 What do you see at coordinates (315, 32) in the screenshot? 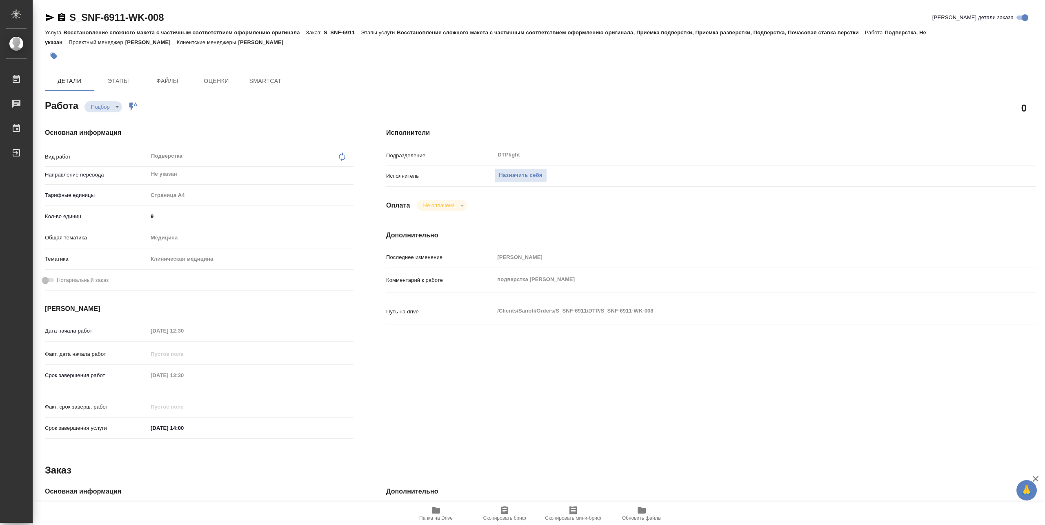
I see `p: Заказ:` at bounding box center [315, 32].